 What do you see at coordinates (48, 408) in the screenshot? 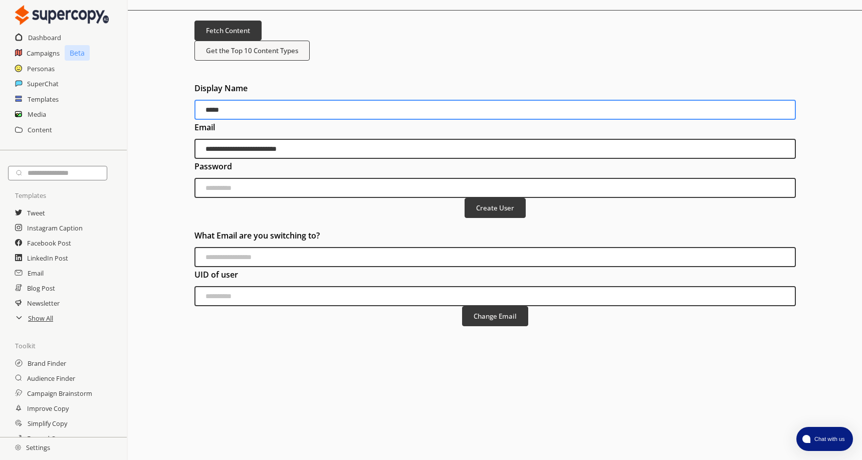
I see `h2: Improve Copy` at bounding box center [48, 408].